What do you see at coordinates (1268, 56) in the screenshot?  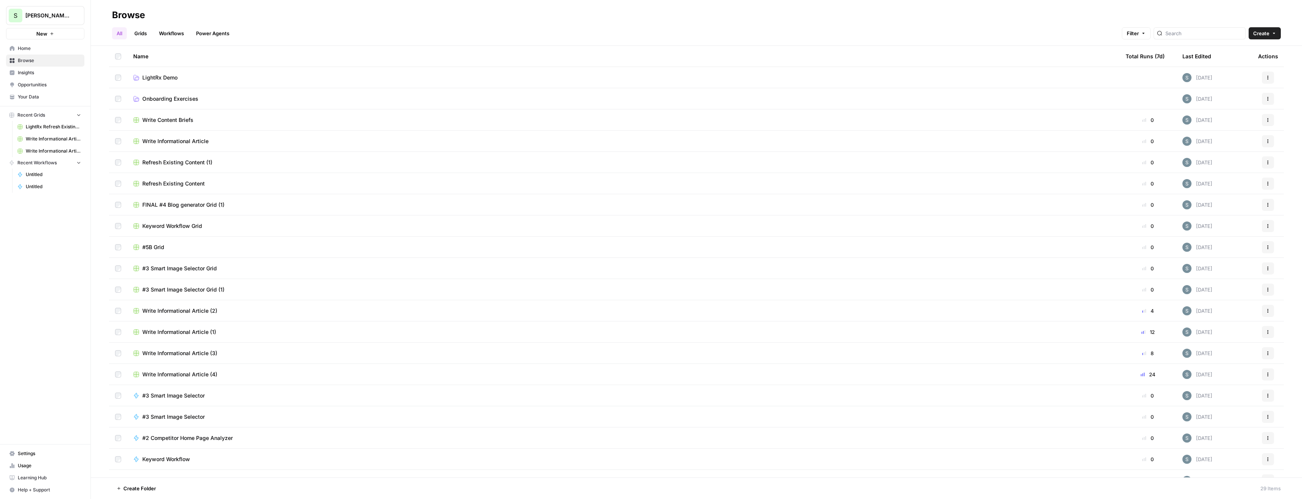 I see `div: Actions` at bounding box center [1268, 56].